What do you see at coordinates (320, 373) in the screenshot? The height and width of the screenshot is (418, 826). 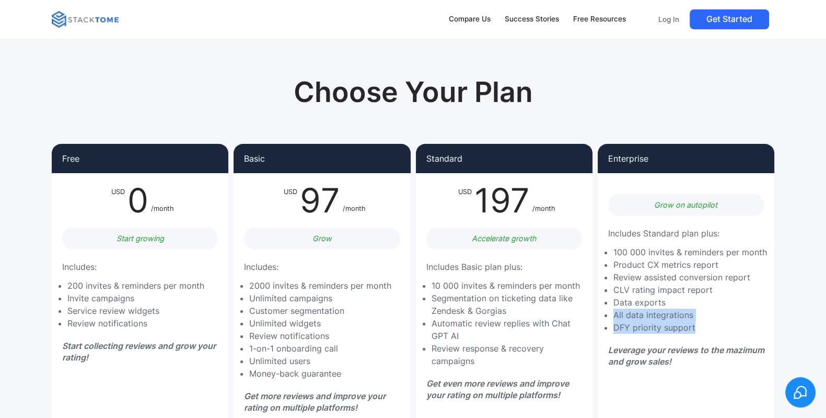 I see `li: Money-back guarantee` at bounding box center [320, 373].